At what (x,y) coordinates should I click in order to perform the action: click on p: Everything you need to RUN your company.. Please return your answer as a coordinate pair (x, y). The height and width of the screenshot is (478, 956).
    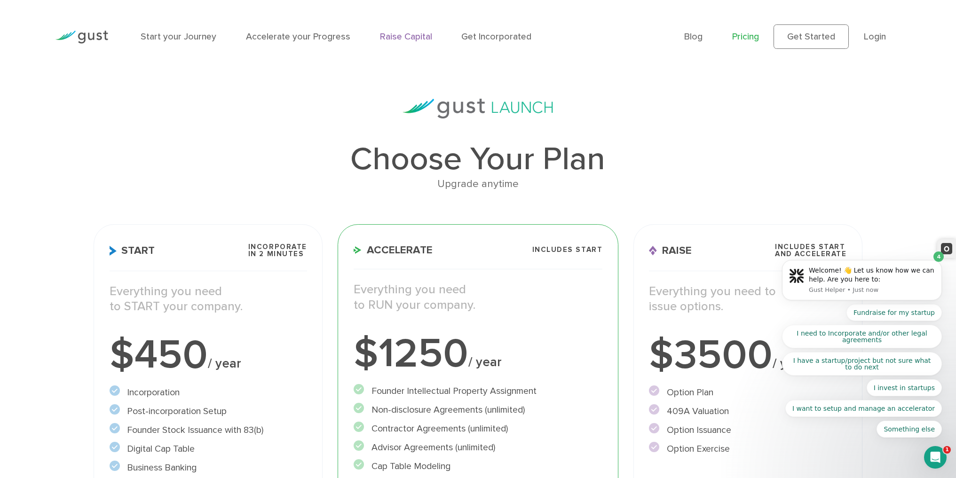
    Looking at the image, I should click on (478, 297).